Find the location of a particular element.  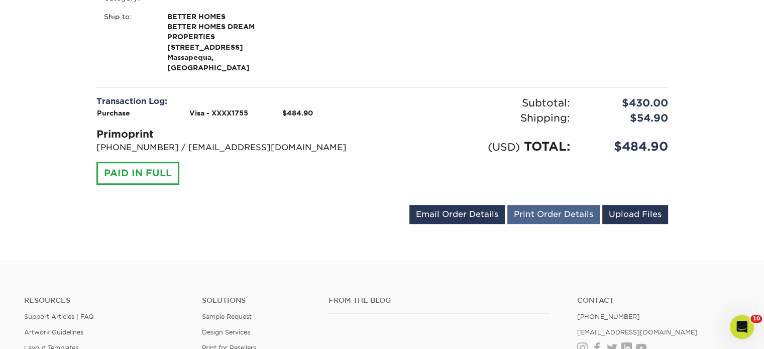

small: (USD) is located at coordinates (504, 147).